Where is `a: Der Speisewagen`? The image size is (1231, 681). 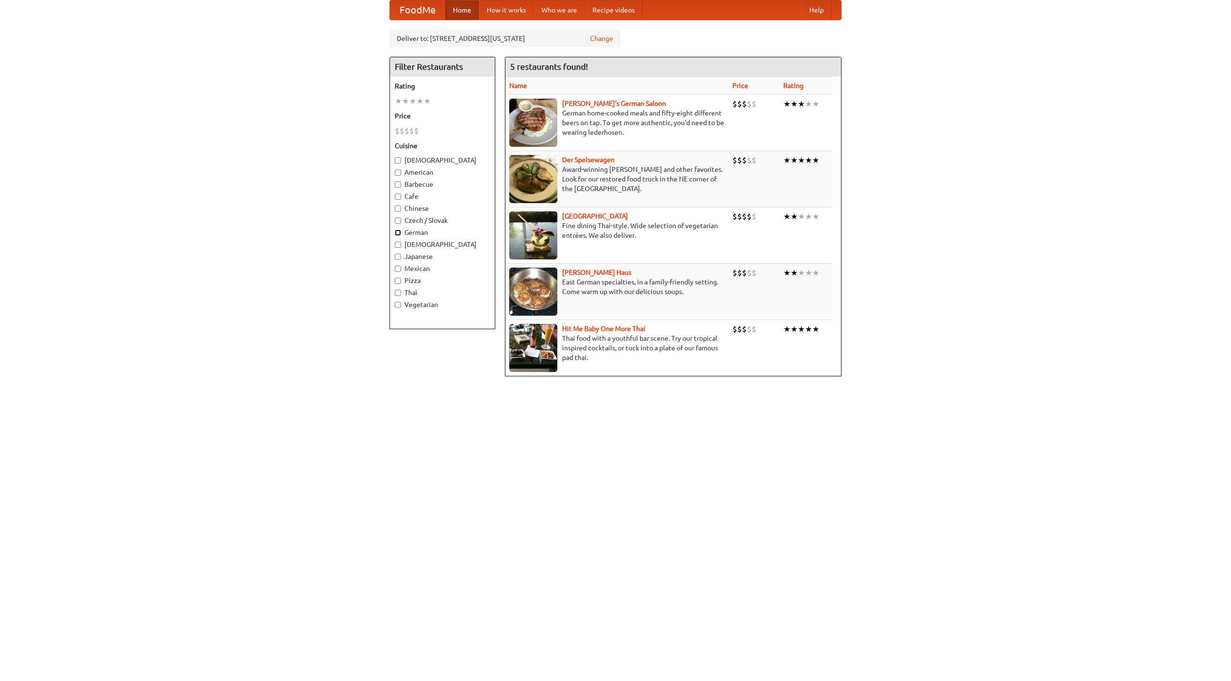
a: Der Speisewagen is located at coordinates (588, 160).